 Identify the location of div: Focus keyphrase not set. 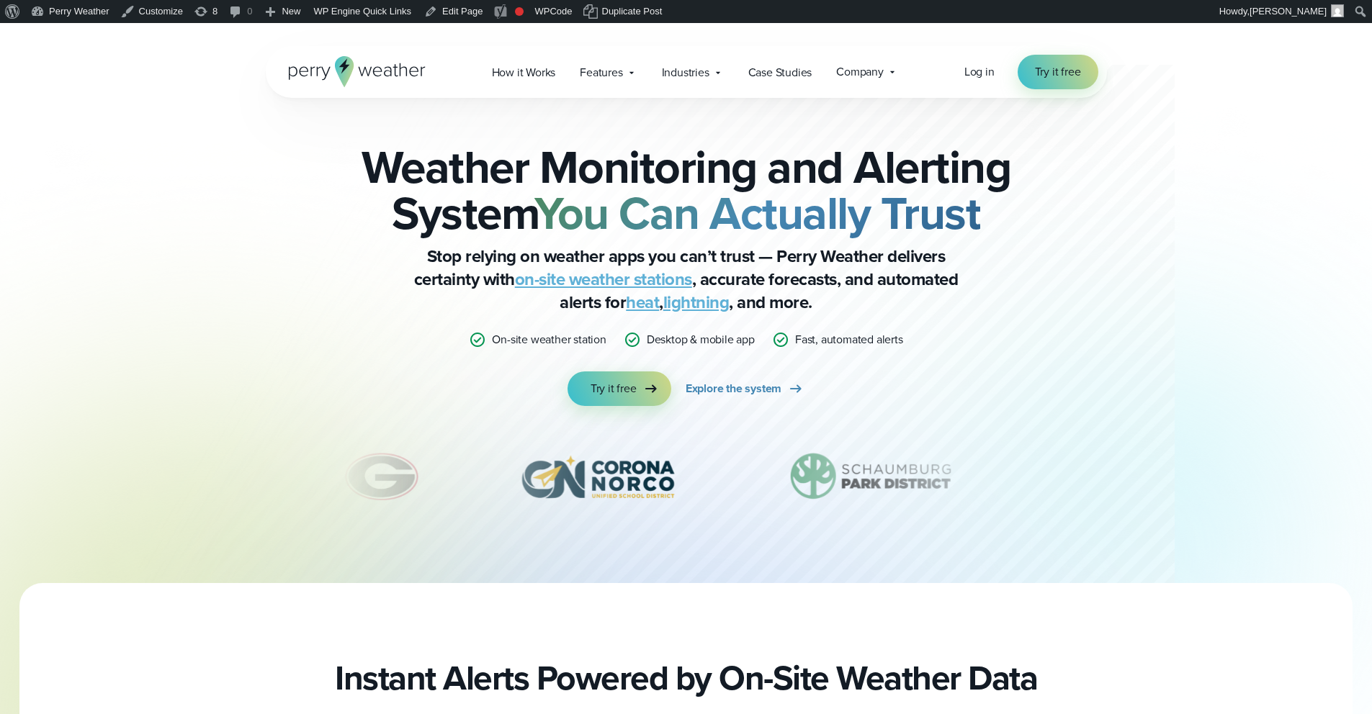
(519, 12).